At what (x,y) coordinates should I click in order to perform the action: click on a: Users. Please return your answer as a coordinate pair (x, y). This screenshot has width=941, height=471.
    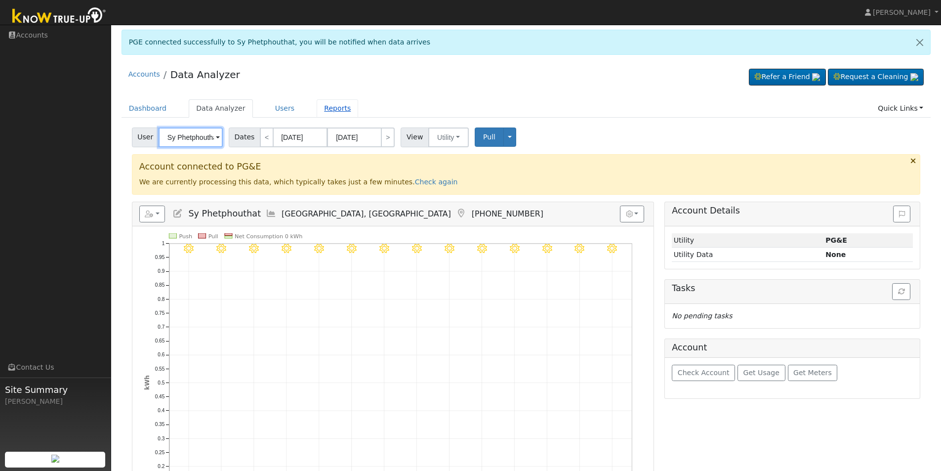
    Looking at the image, I should click on (285, 108).